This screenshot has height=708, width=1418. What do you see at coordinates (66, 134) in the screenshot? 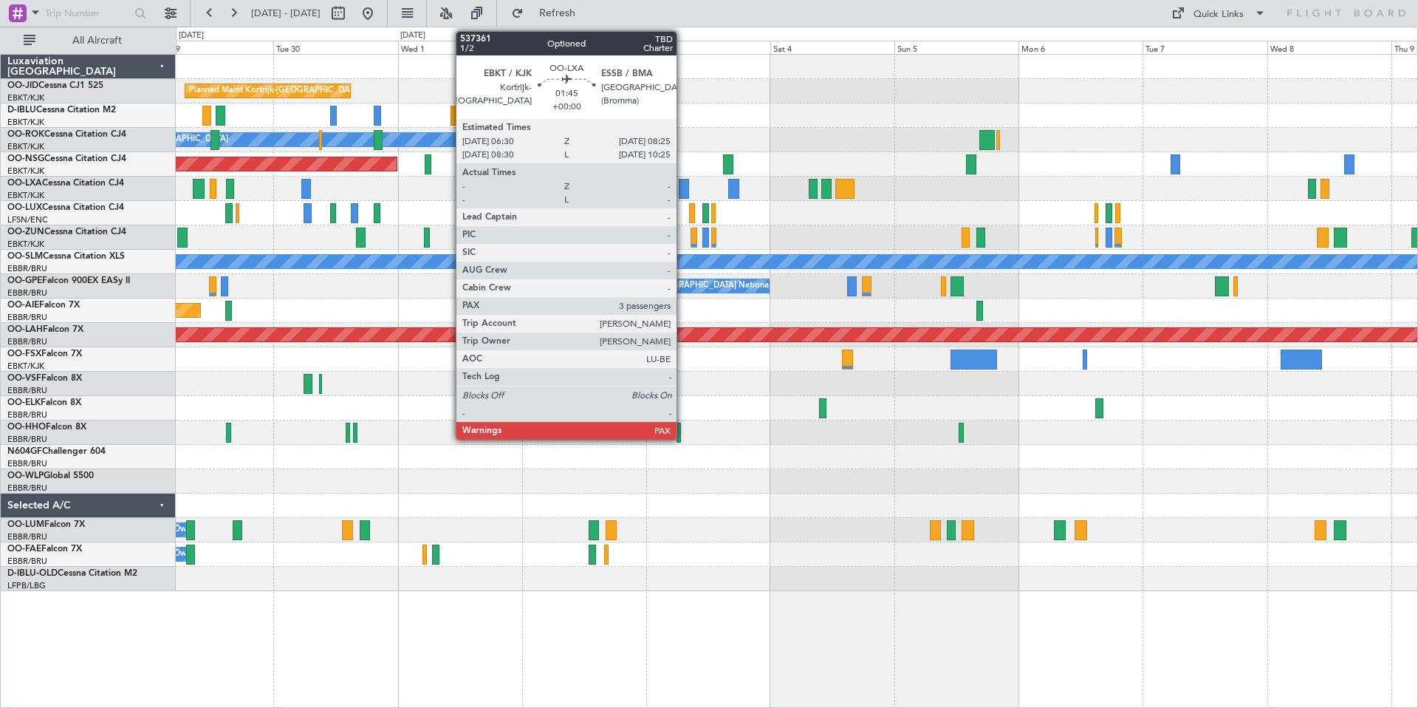
I see `a: OO-ROKCessna Citation CJ4` at bounding box center [66, 134].